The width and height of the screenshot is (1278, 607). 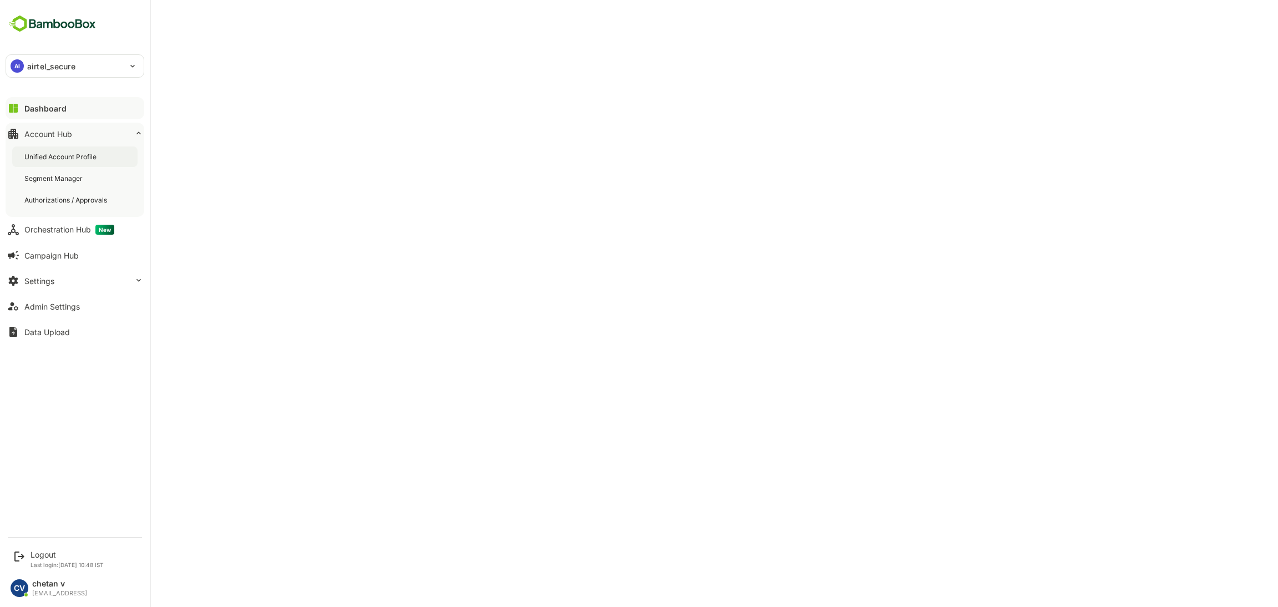 I want to click on div: AI, so click(x=17, y=66).